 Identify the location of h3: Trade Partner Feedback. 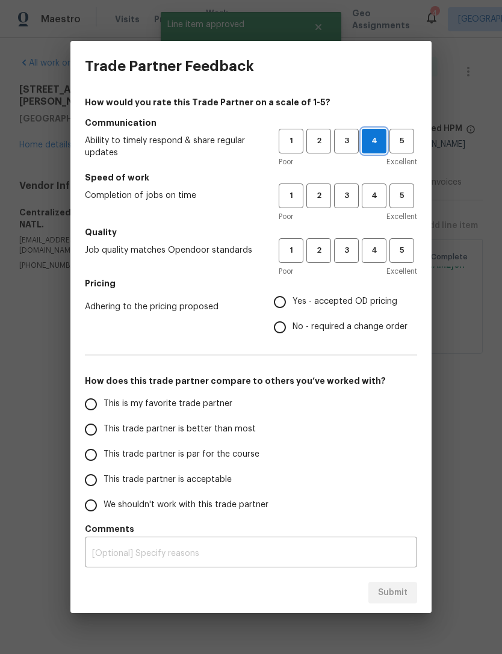
(169, 66).